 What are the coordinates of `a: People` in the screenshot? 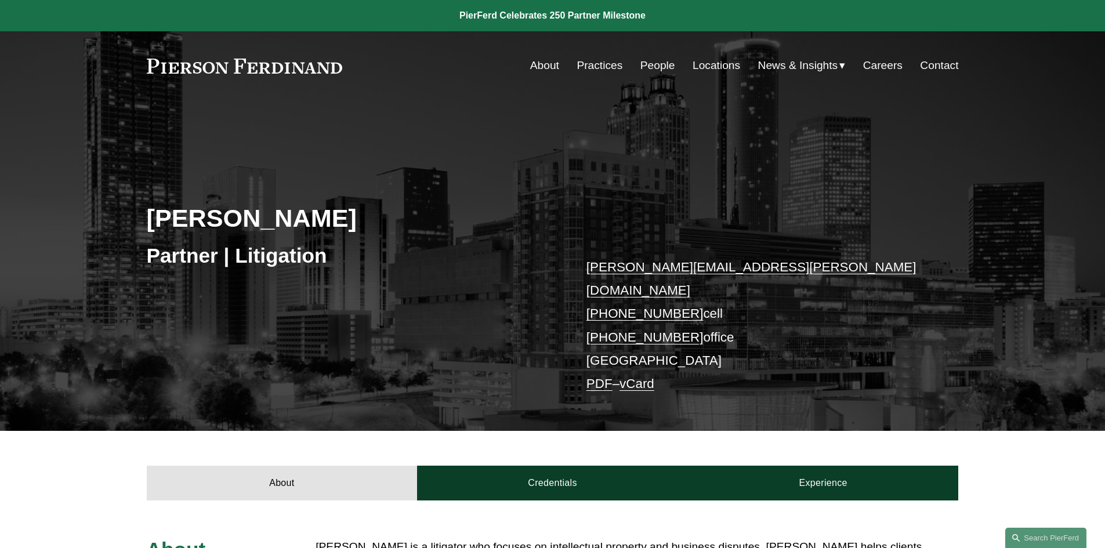 It's located at (658, 66).